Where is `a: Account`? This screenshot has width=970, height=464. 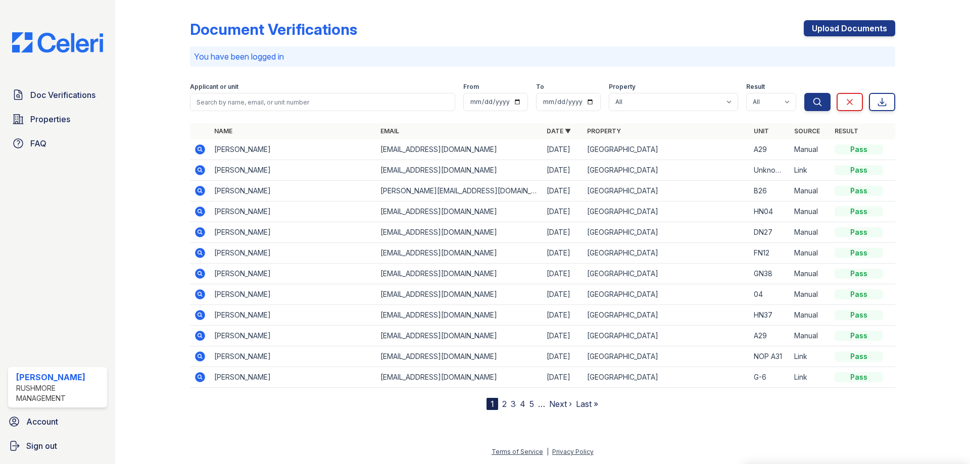
a: Account is located at coordinates (58, 422).